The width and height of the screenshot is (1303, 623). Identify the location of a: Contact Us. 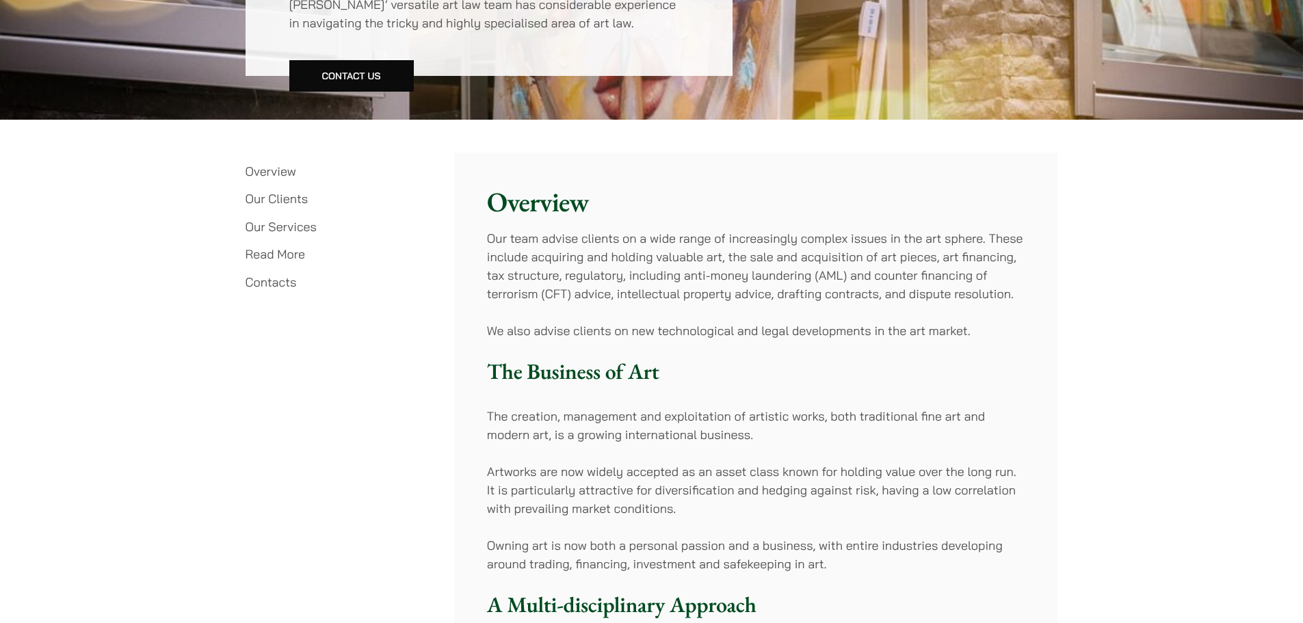
(352, 76).